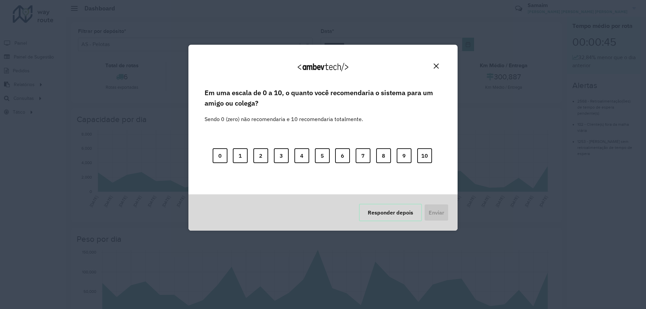 The height and width of the screenshot is (309, 646). What do you see at coordinates (323, 67) in the screenshot?
I see `img: Logo Ambevtech` at bounding box center [323, 67].